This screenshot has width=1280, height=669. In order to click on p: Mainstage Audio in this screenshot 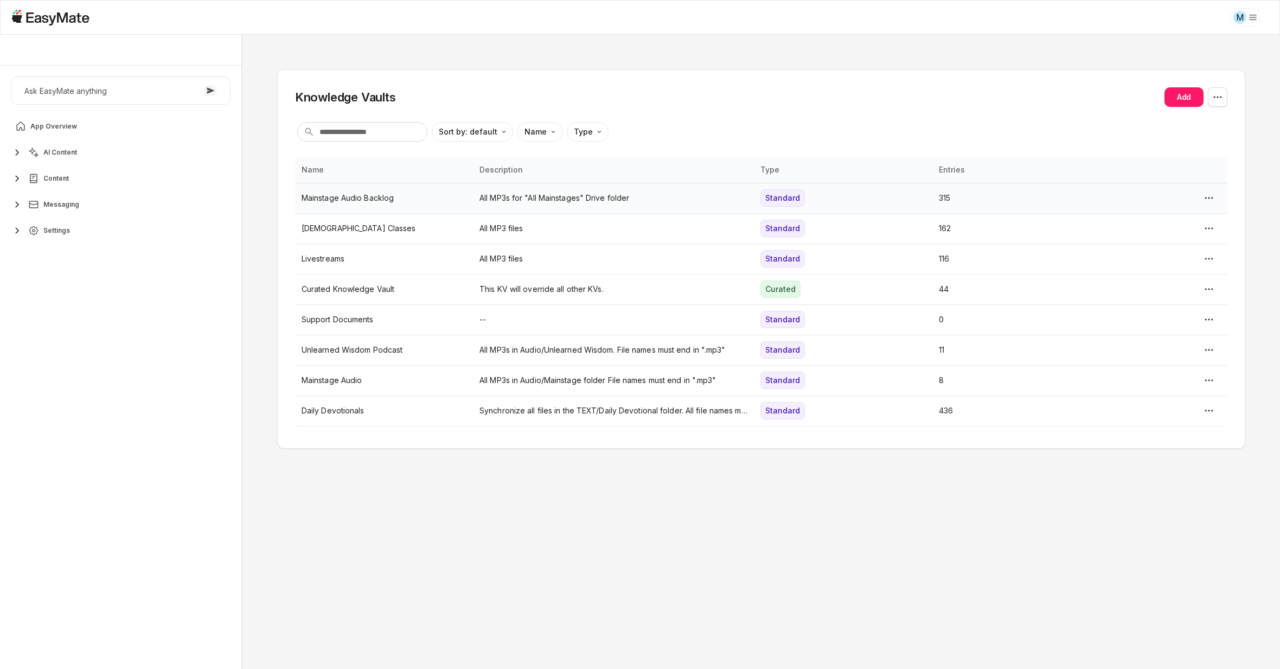, I will do `click(384, 380)`.